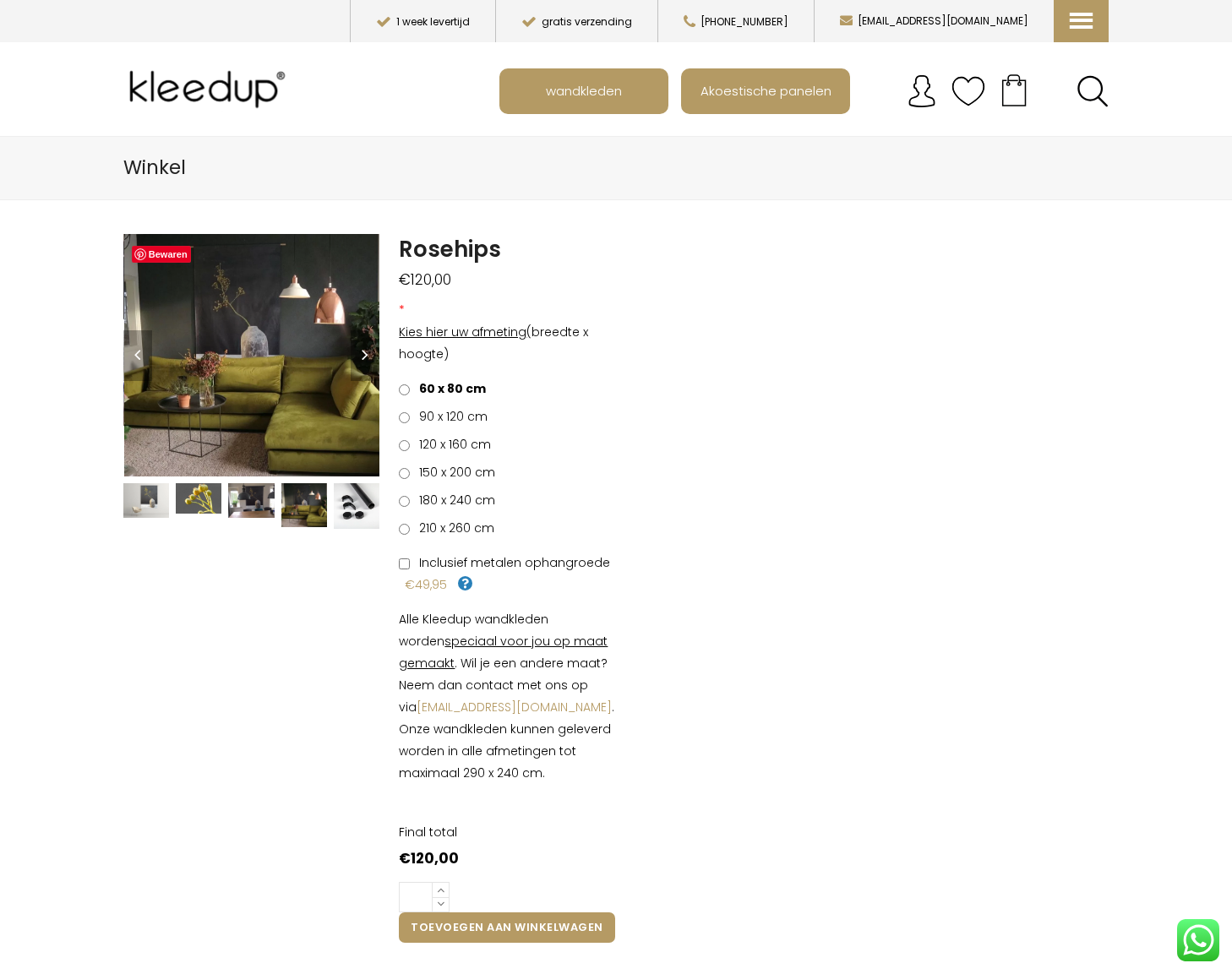  I want to click on span: 150 x 200 cm, so click(453, 473).